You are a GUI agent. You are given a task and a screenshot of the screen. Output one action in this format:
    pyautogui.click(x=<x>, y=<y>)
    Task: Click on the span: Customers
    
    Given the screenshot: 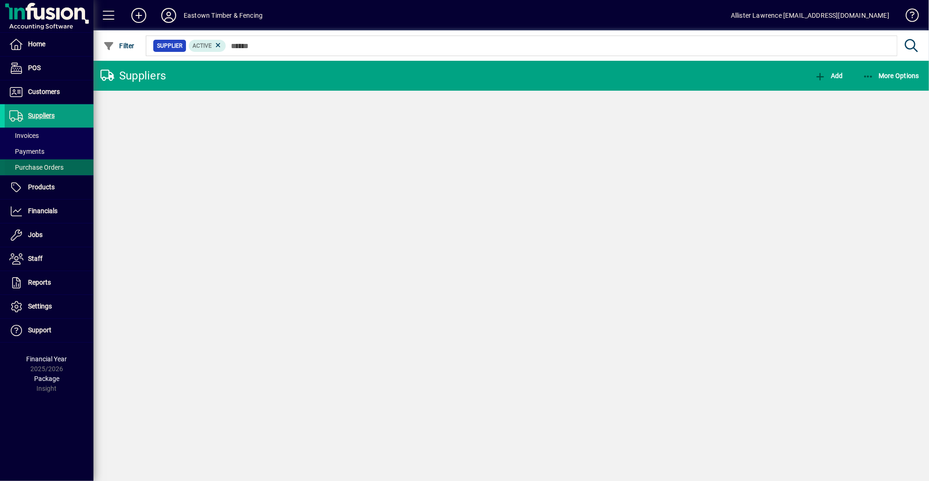 What is the action you would take?
    pyautogui.click(x=44, y=92)
    